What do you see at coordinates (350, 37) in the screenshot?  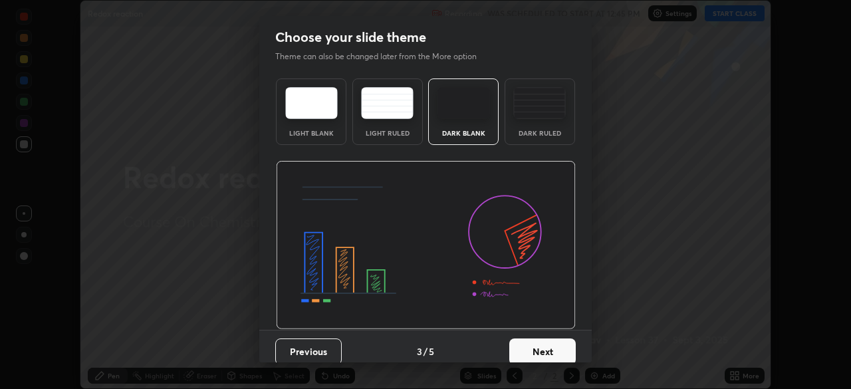 I see `h2: Choose your slide theme` at bounding box center [350, 37].